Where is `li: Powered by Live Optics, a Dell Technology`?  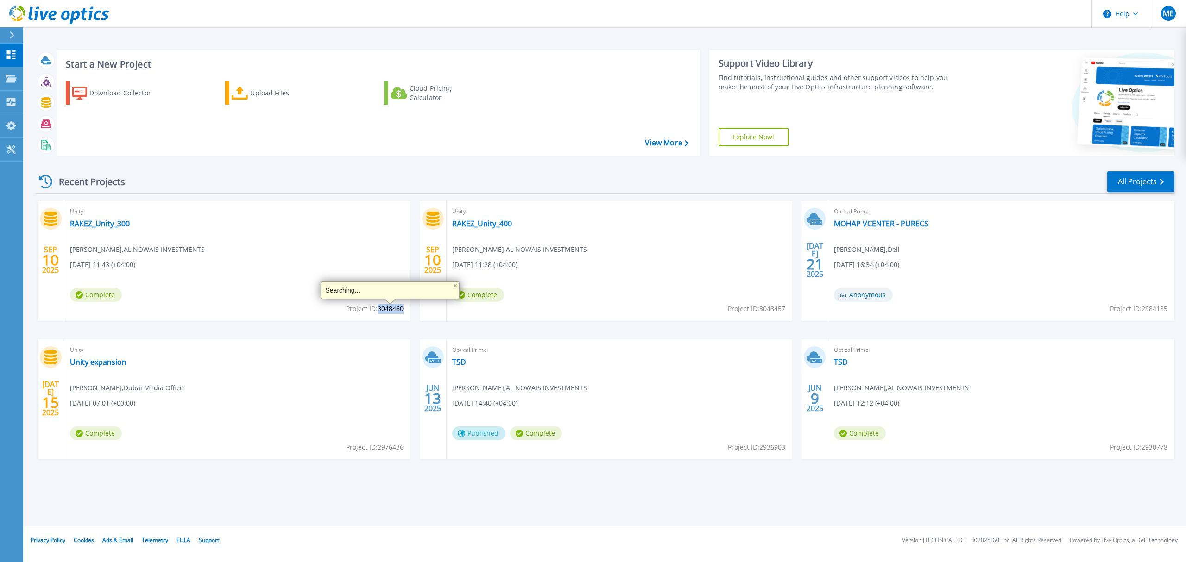 li: Powered by Live Optics, a Dell Technology is located at coordinates (1123, 541).